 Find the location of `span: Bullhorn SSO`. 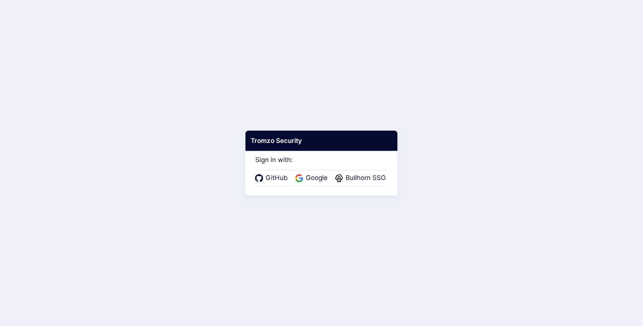

span: Bullhorn SSO is located at coordinates (365, 178).